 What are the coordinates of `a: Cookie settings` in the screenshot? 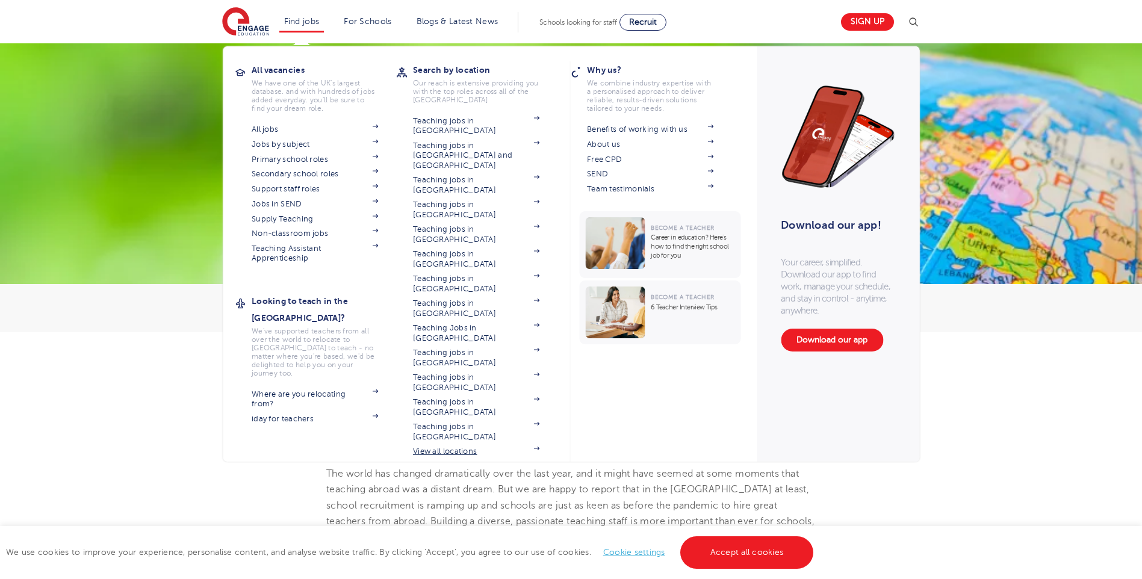 It's located at (634, 552).